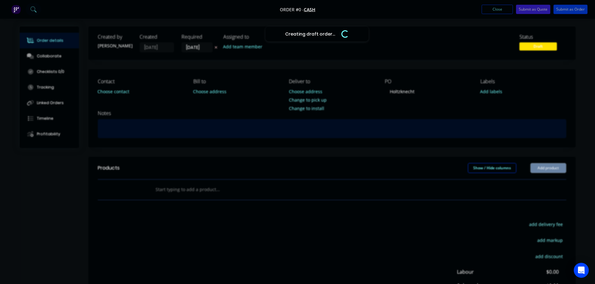 This screenshot has height=284, width=595. What do you see at coordinates (317, 34) in the screenshot?
I see `div: Creating draft order...` at bounding box center [317, 34].